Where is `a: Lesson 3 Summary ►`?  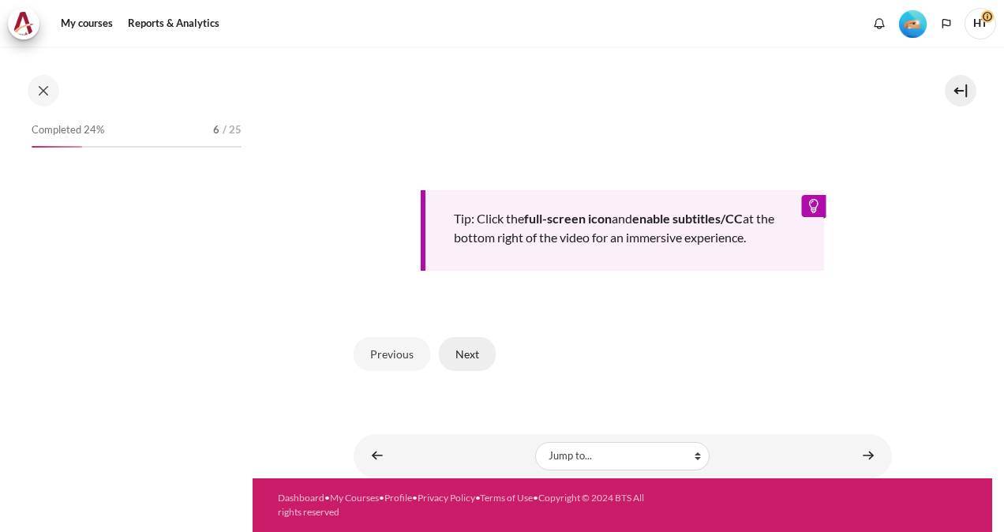 a: Lesson 3 Summary ► is located at coordinates (869, 456).